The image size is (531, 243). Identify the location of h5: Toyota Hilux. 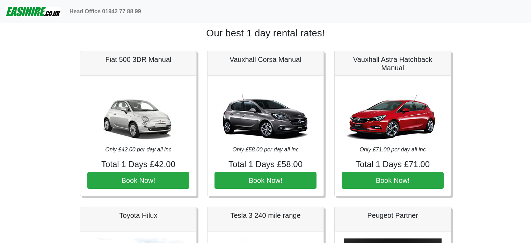
(138, 215).